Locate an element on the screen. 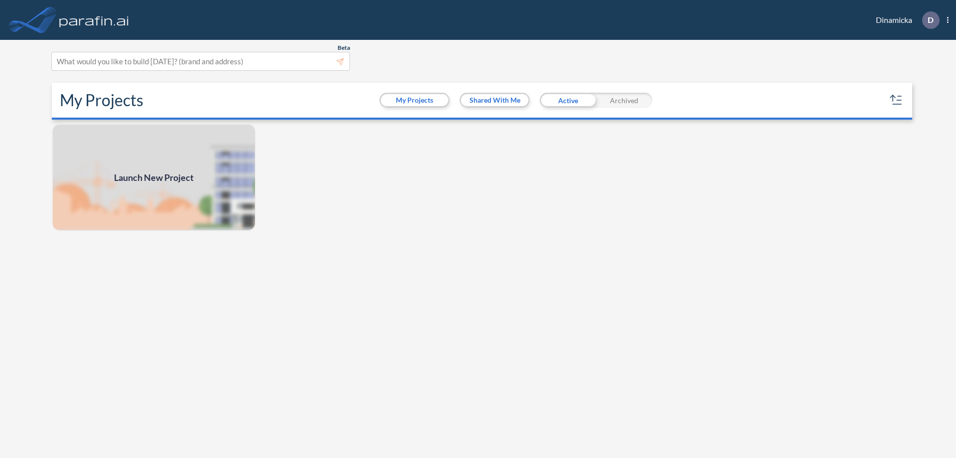  div: Active is located at coordinates (568, 100).